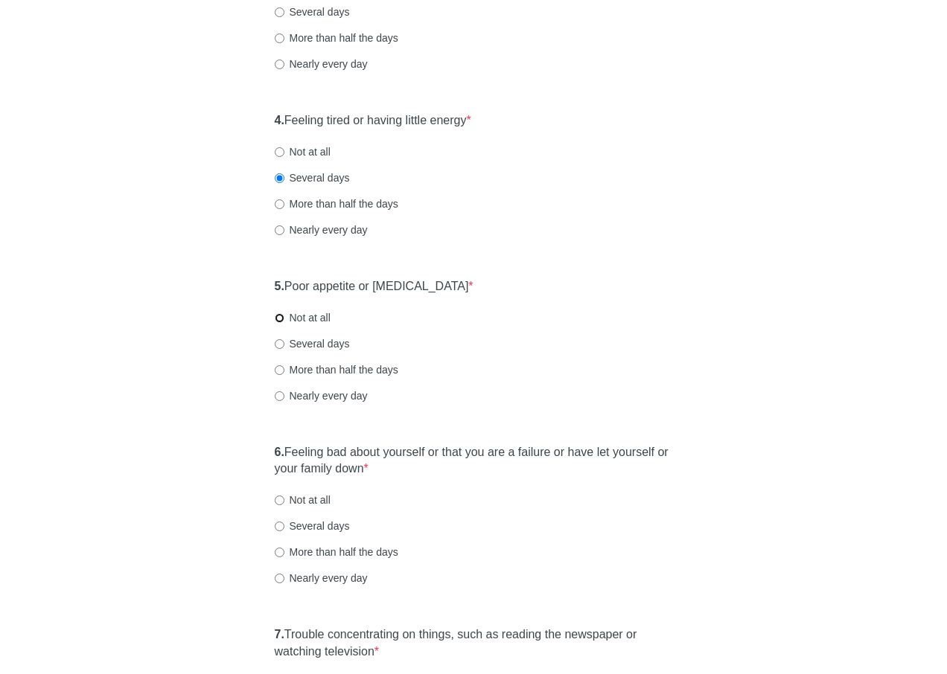  I want to click on strong: 4., so click(279, 120).